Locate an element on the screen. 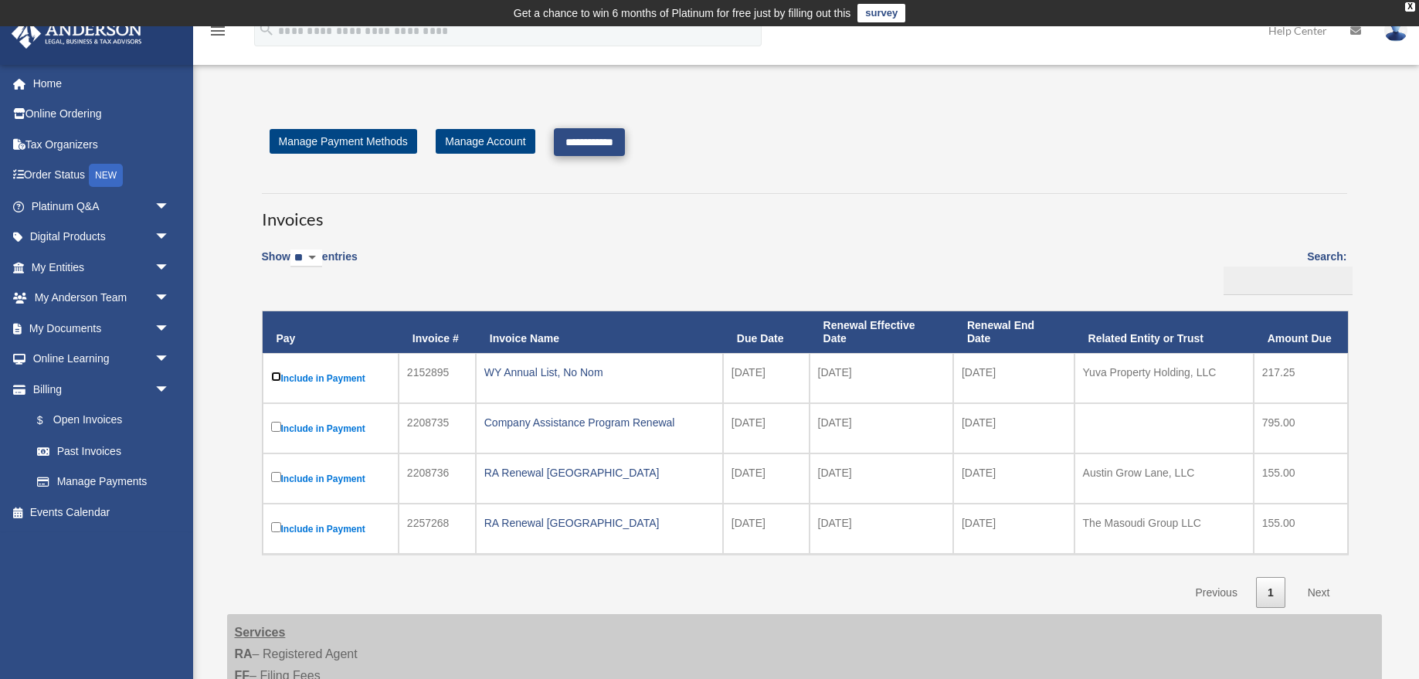 This screenshot has width=1419, height=679. label: Search: is located at coordinates (1282, 271).